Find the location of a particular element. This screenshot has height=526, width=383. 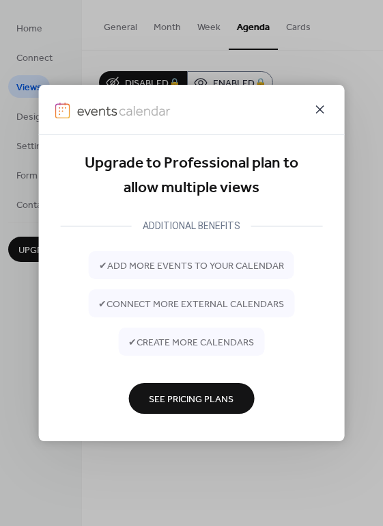

button: See Pricing Plans is located at coordinates (191, 398).